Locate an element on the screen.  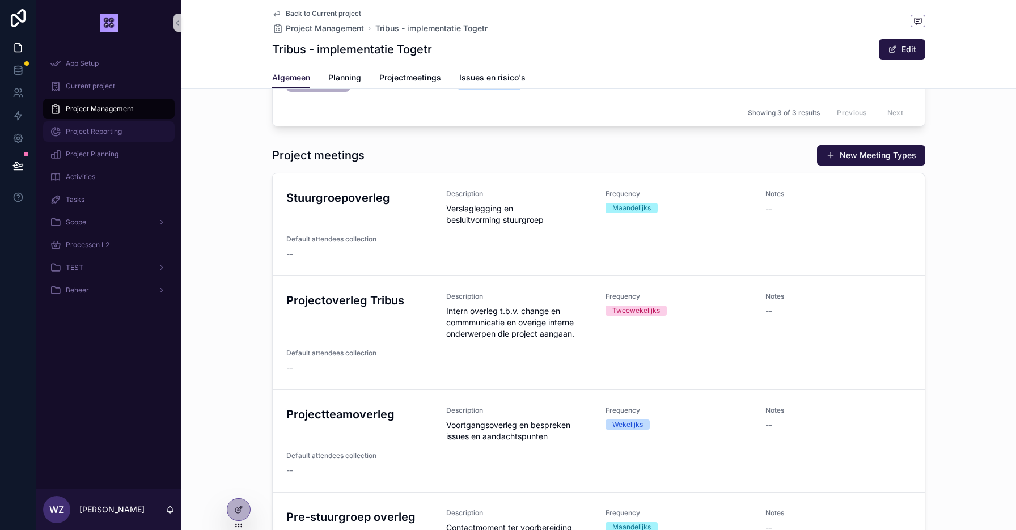
span: Current project is located at coordinates (90, 86).